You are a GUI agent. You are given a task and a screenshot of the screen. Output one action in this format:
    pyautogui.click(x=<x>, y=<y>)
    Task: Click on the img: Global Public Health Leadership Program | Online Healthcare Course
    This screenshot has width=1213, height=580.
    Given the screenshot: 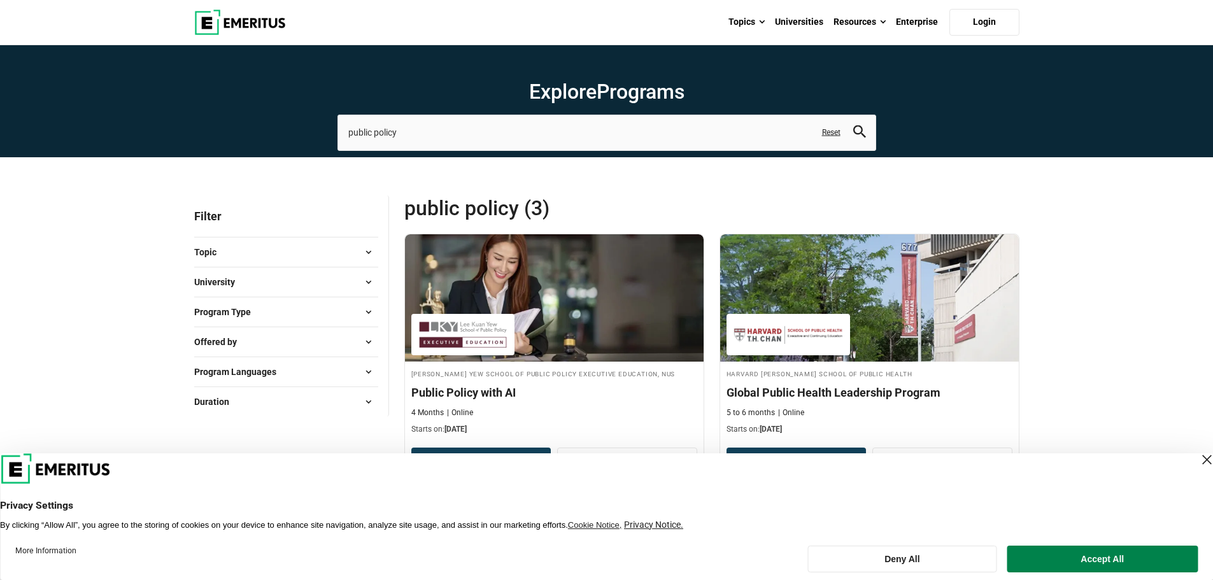 What is the action you would take?
    pyautogui.click(x=869, y=298)
    